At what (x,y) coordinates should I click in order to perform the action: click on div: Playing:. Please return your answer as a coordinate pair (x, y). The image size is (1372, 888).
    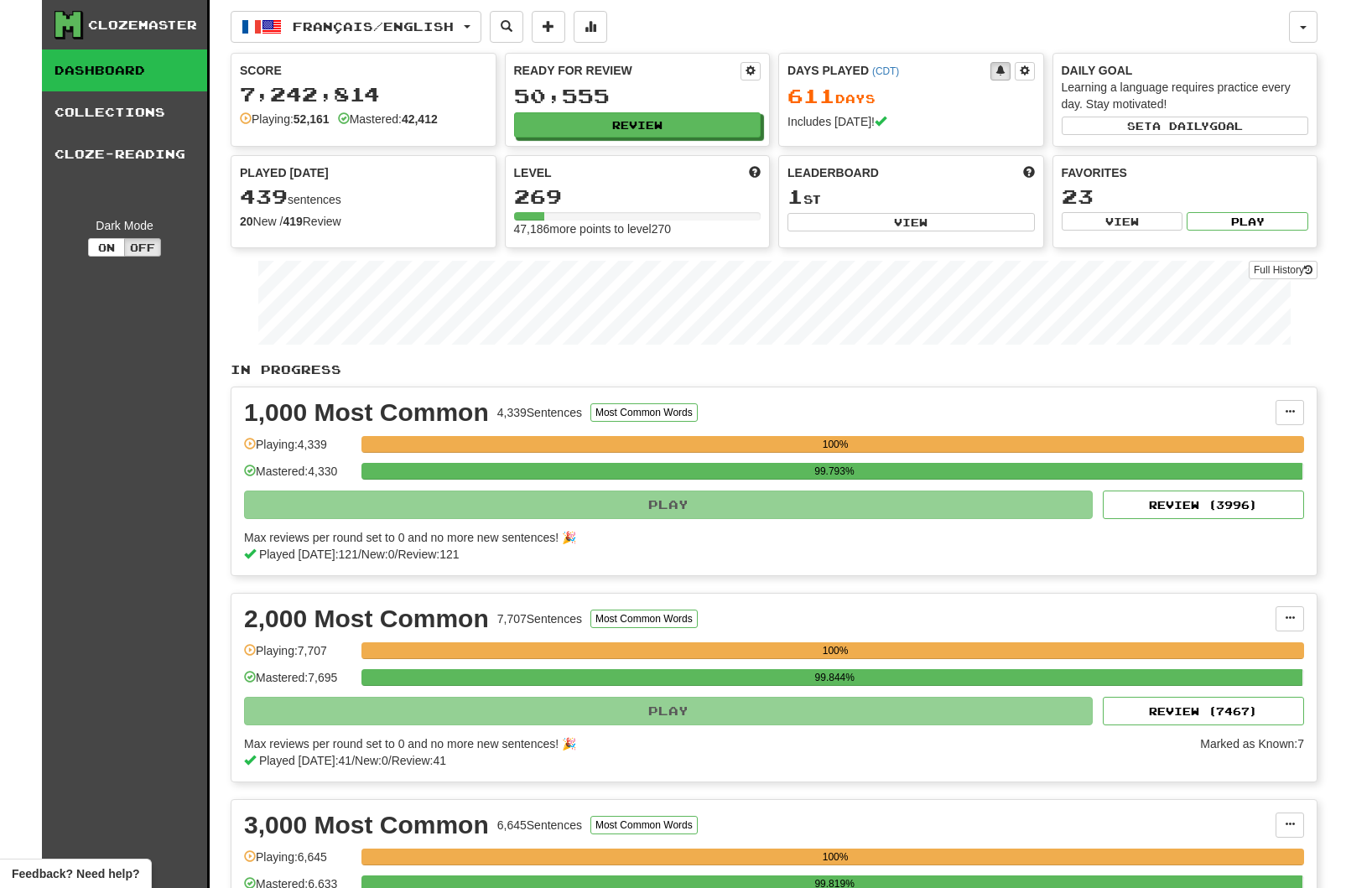
    Looking at the image, I should click on (284, 119).